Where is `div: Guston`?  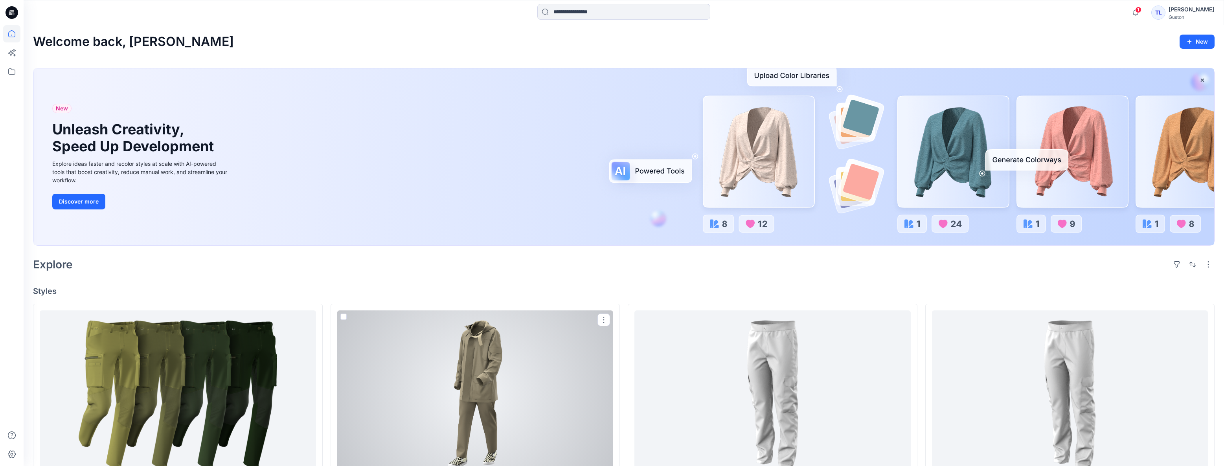 div: Guston is located at coordinates (1192, 17).